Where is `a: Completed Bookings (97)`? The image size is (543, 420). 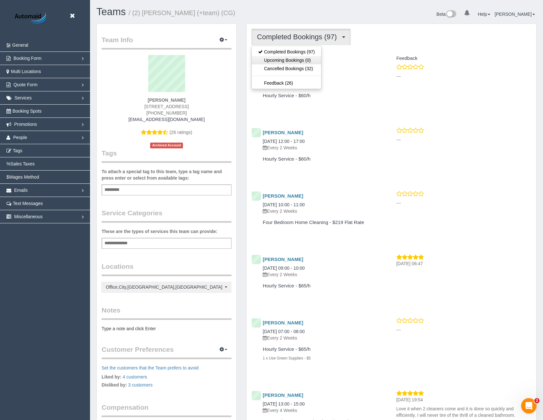 a: Completed Bookings (97) is located at coordinates (286, 52).